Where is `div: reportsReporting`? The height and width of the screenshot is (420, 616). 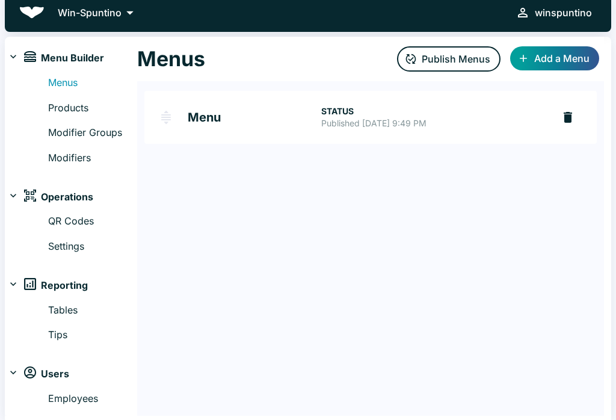 div: reportsReporting is located at coordinates (71, 286).